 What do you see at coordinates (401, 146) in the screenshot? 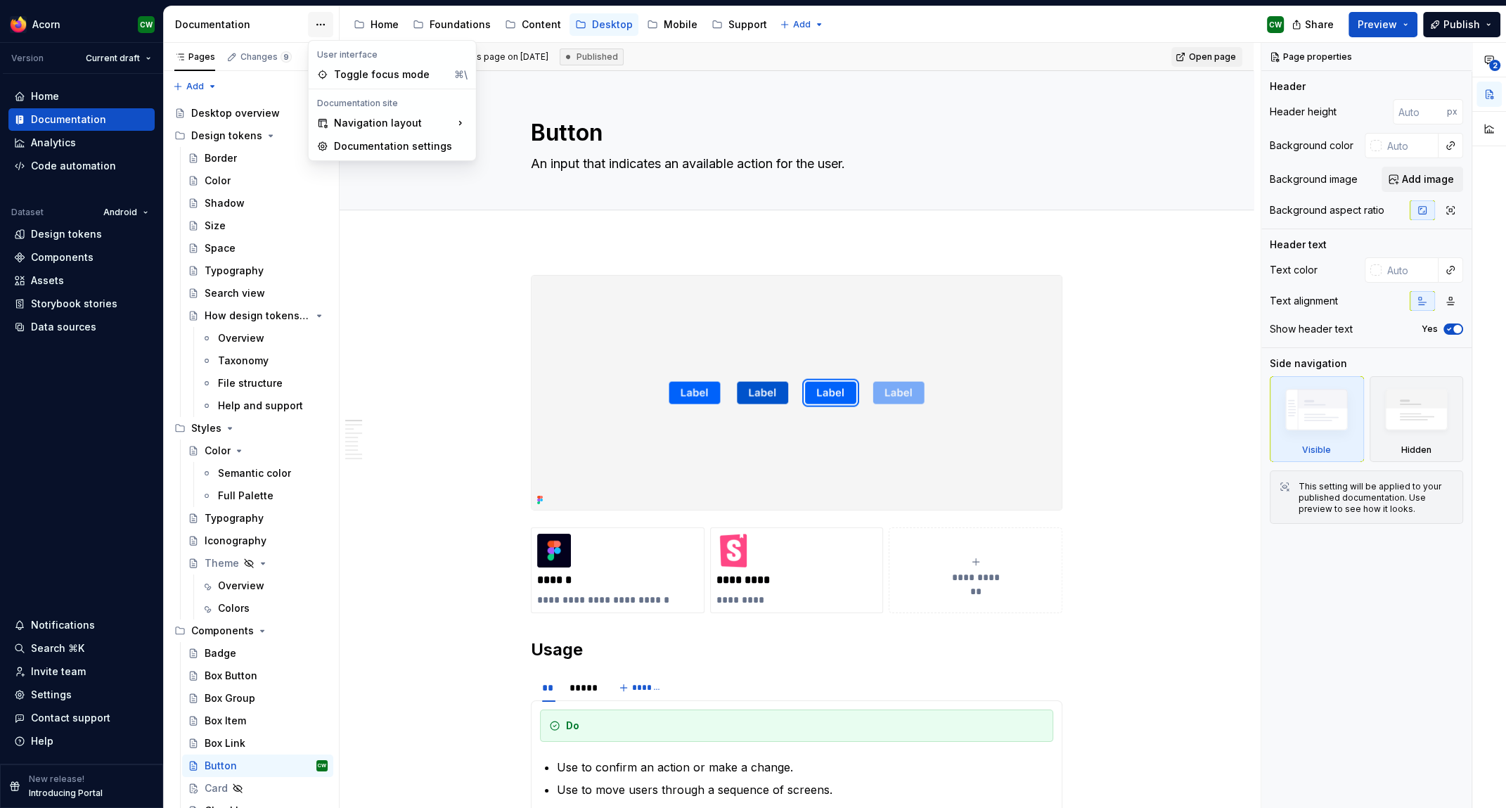
I see `div: Documentation settings` at bounding box center [401, 146].